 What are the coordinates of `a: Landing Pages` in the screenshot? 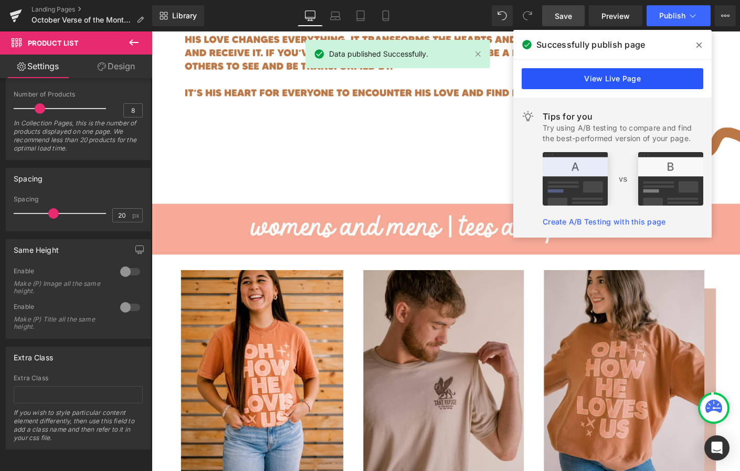 It's located at (92, 9).